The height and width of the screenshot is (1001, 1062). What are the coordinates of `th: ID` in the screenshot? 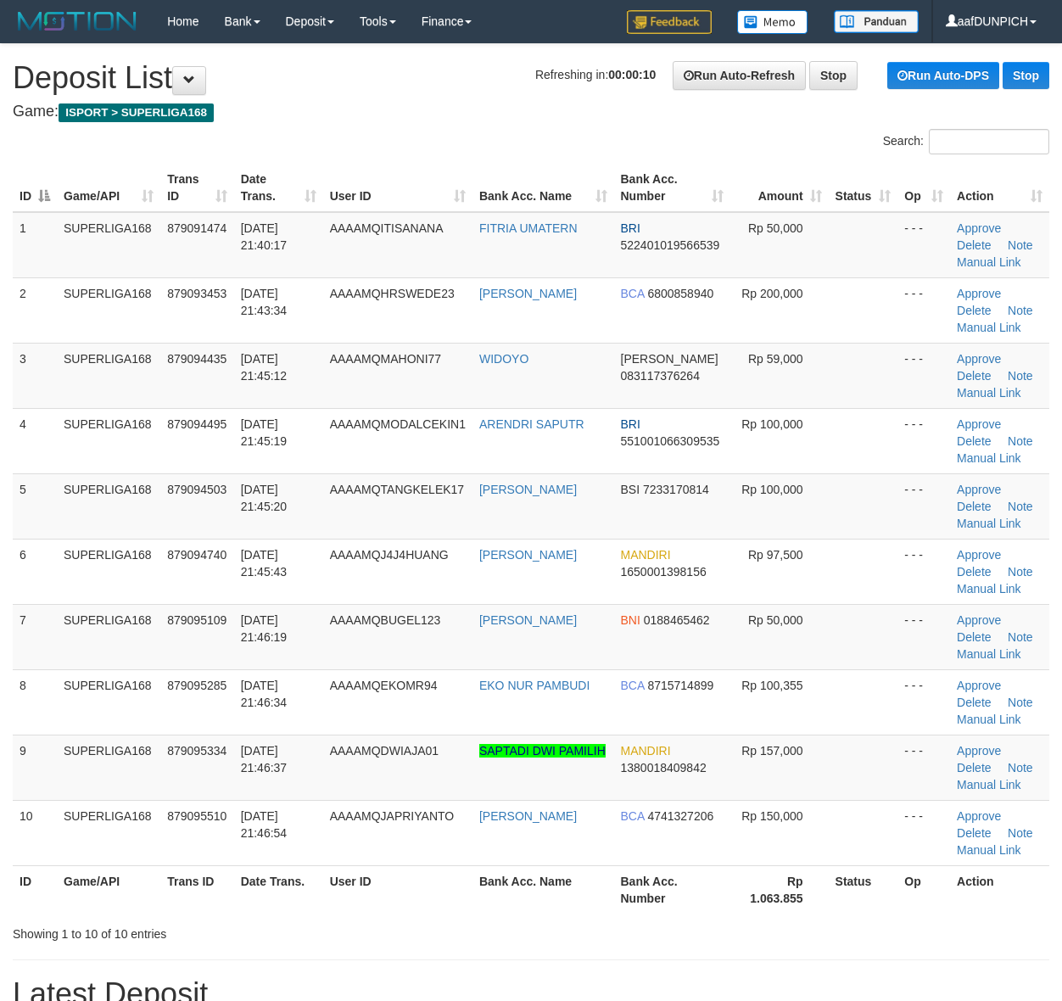 It's located at (35, 889).